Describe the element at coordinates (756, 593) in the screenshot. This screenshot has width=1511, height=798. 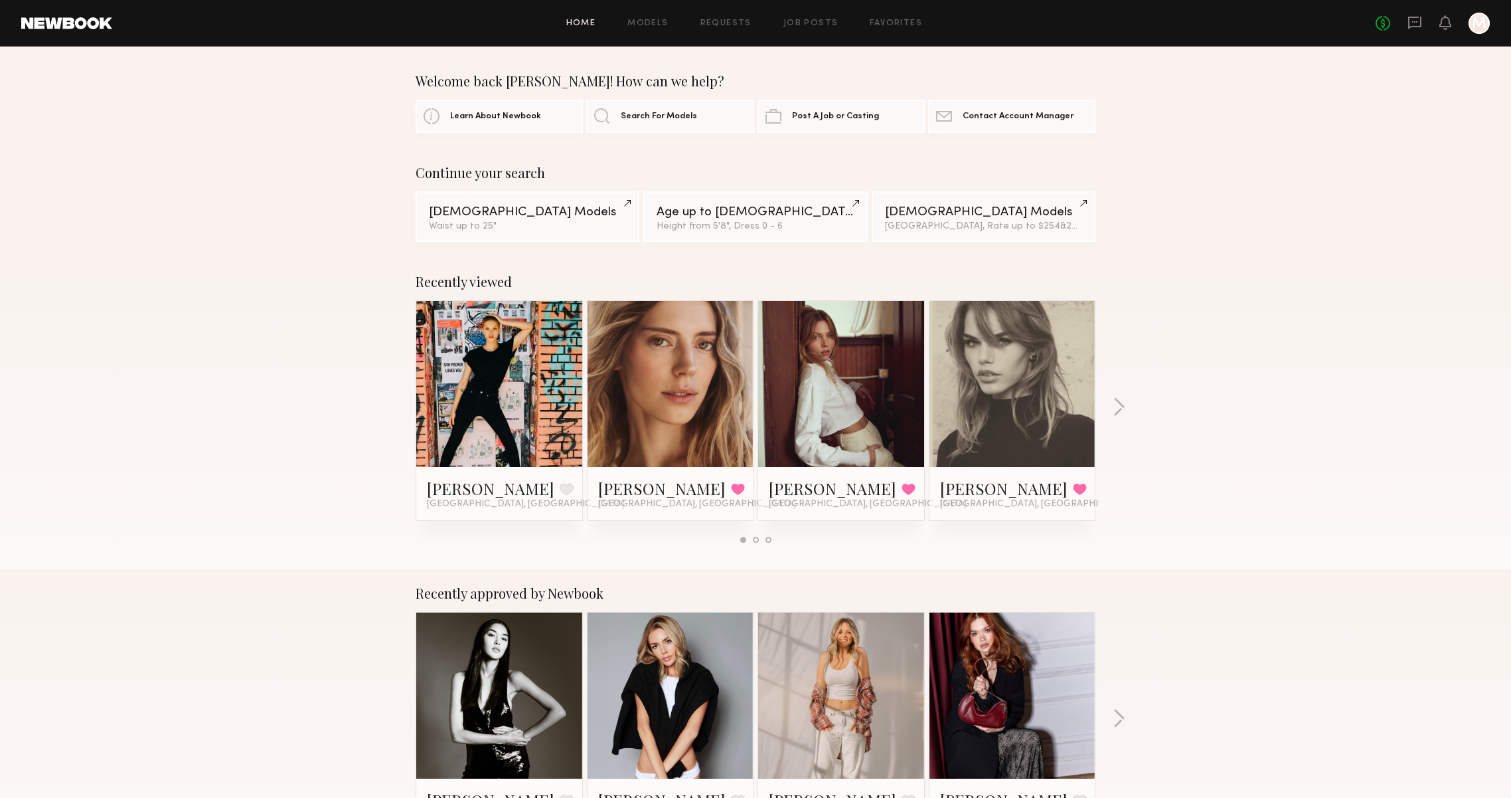
I see `div: Recently approved by Newbook` at that location.